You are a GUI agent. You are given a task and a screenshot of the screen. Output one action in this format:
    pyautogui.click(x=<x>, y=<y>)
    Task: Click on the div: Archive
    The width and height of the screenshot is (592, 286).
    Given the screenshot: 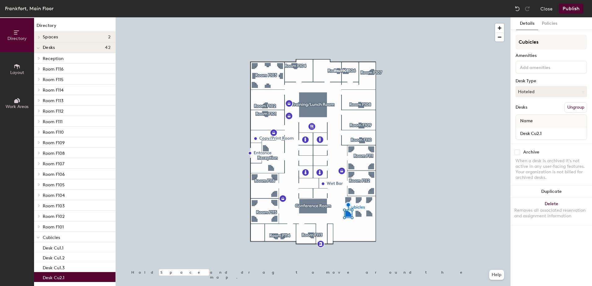 What is the action you would take?
    pyautogui.click(x=532, y=152)
    